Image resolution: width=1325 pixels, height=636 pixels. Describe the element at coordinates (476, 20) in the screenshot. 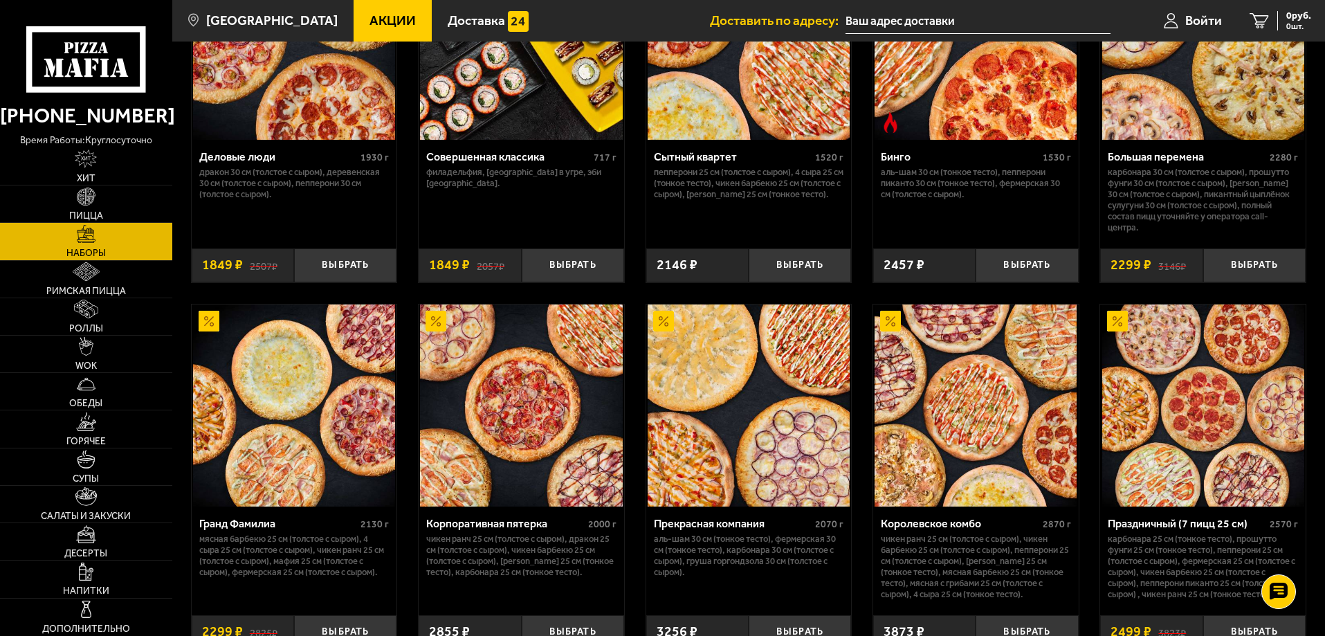

I see `span: Доставка` at that location.